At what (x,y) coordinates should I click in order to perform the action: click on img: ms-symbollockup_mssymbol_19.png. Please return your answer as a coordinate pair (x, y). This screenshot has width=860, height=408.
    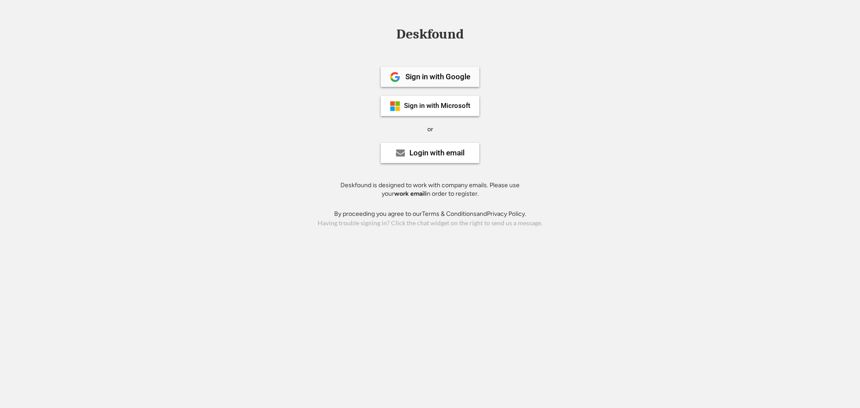
    Looking at the image, I should click on (395, 106).